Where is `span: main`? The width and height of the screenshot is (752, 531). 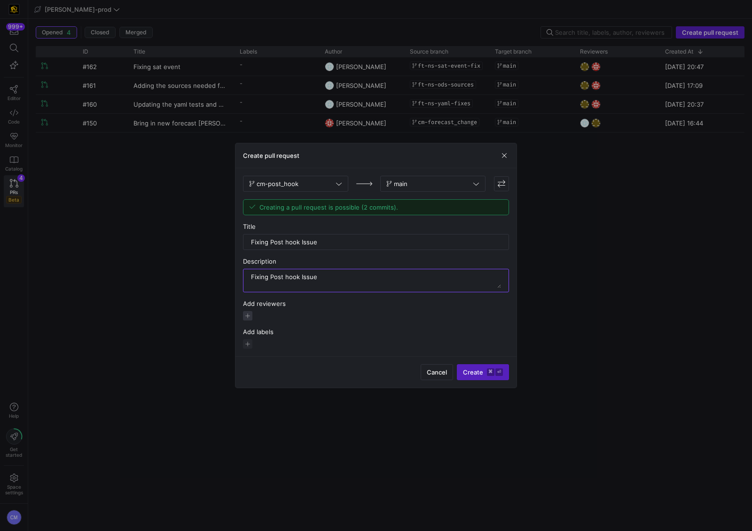 span: main is located at coordinates (400, 184).